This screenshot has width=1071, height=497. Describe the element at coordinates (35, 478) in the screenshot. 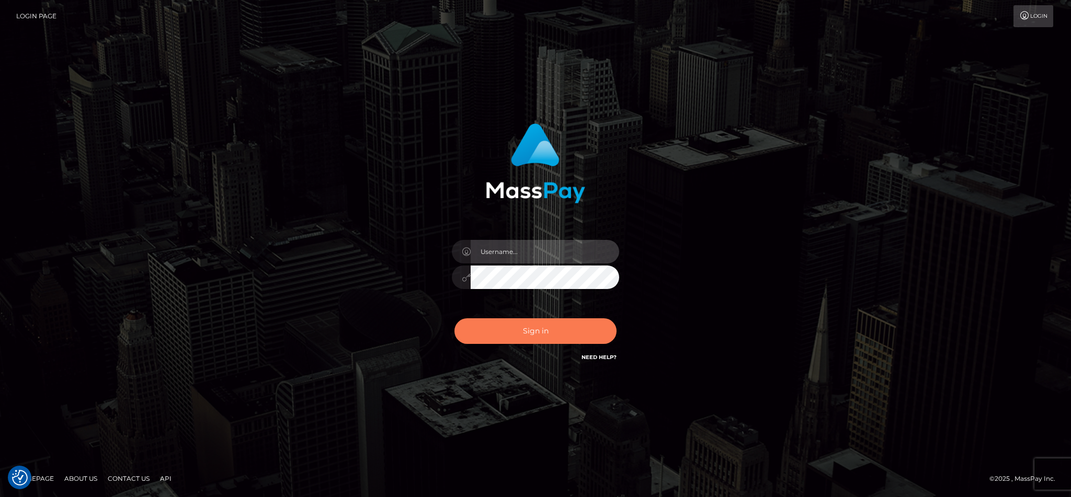

I see `a: Homepage` at that location.